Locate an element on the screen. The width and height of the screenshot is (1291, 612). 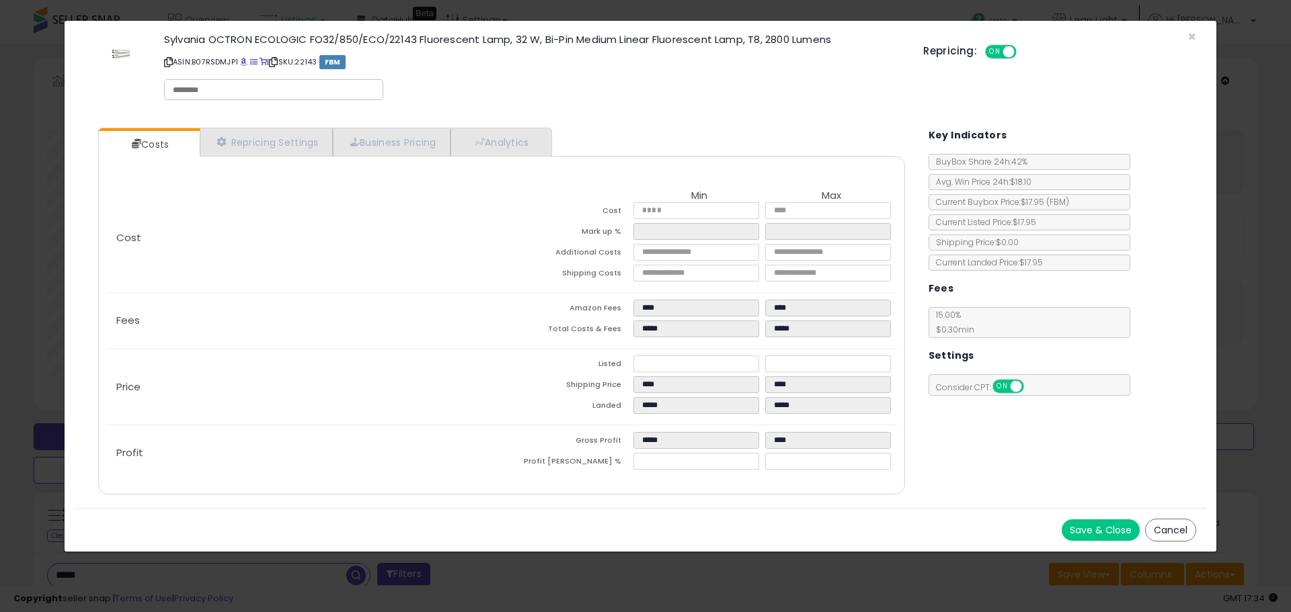
span: Current Landed Price: $17.95 is located at coordinates (985, 262).